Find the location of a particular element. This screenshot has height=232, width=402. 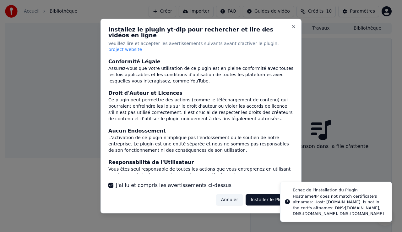

div: Vous êtes seul responsable de toutes les actions que vous entreprenez en utilisant ce plugin. Cel... is located at coordinates (201, 175).